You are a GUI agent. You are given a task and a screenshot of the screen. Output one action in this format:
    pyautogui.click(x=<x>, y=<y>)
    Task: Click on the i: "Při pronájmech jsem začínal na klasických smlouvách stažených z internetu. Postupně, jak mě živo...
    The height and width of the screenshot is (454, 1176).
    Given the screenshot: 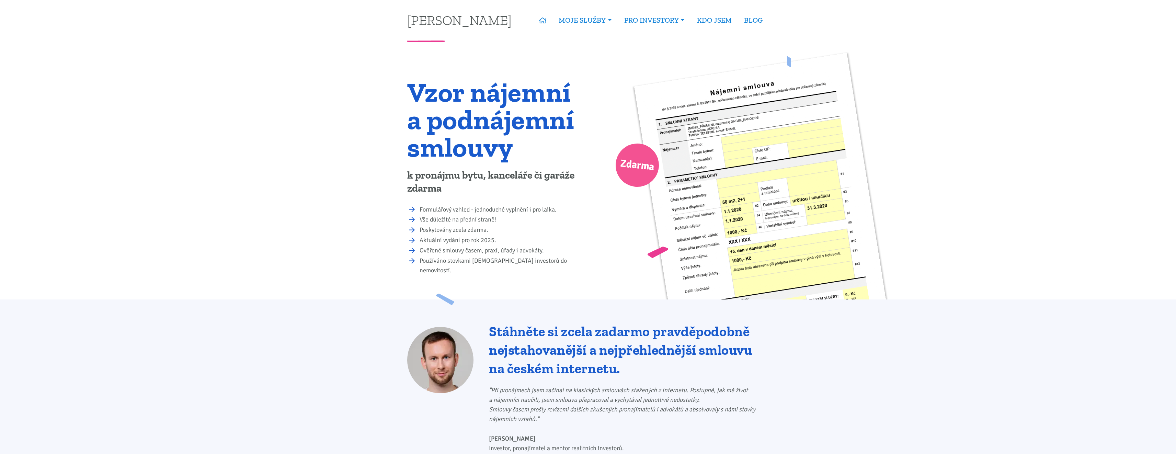 What is the action you would take?
    pyautogui.click(x=622, y=404)
    